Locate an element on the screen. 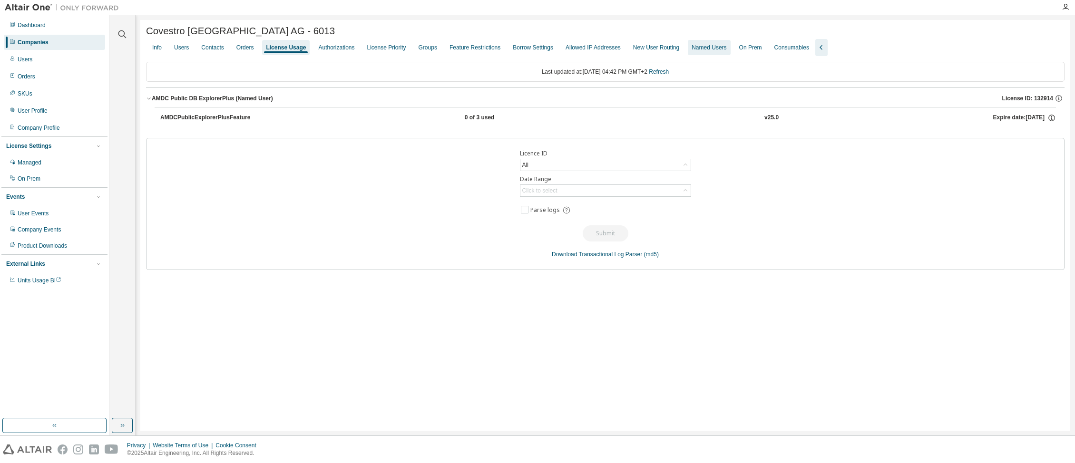  div: User Events is located at coordinates (33, 214).